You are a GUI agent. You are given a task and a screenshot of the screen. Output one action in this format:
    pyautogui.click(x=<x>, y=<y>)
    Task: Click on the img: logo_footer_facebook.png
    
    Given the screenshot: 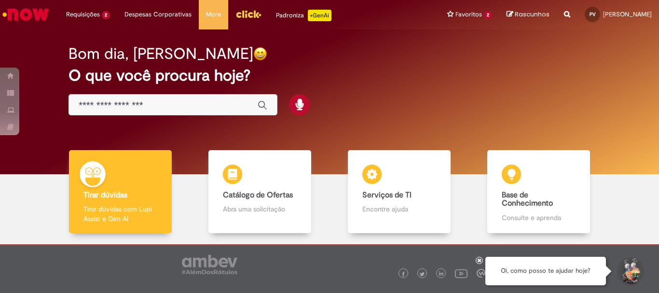 What is the action you would take?
    pyautogui.click(x=403, y=274)
    